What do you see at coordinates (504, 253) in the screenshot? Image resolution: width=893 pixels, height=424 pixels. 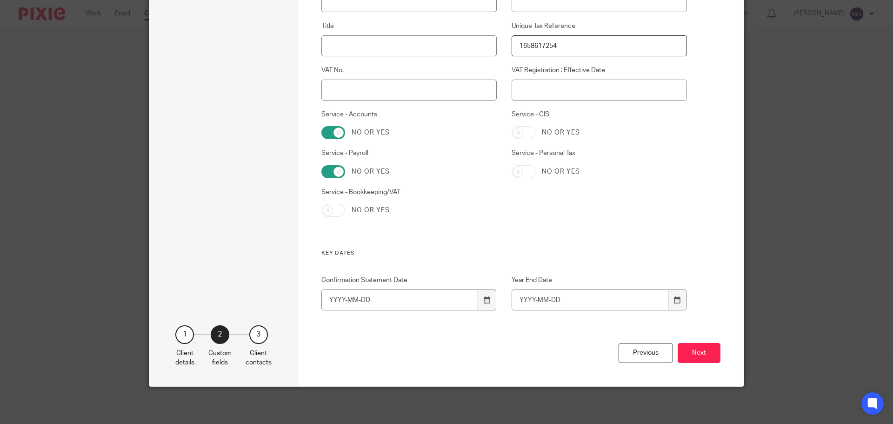 I see `h3: Key dates` at bounding box center [504, 253].